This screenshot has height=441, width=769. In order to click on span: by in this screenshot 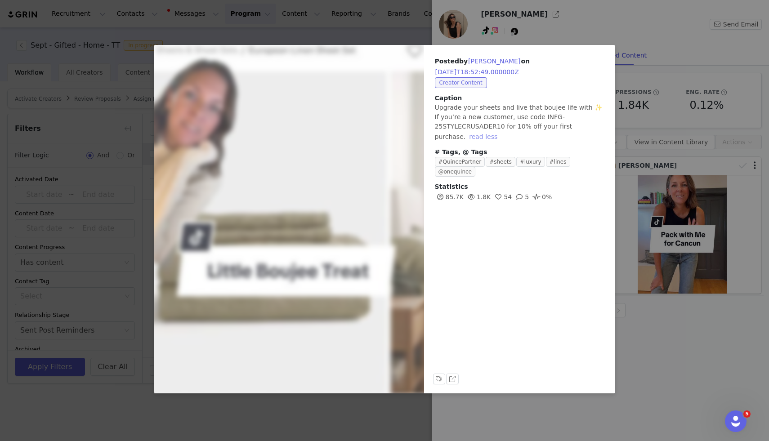, I will do `click(489, 61)`.